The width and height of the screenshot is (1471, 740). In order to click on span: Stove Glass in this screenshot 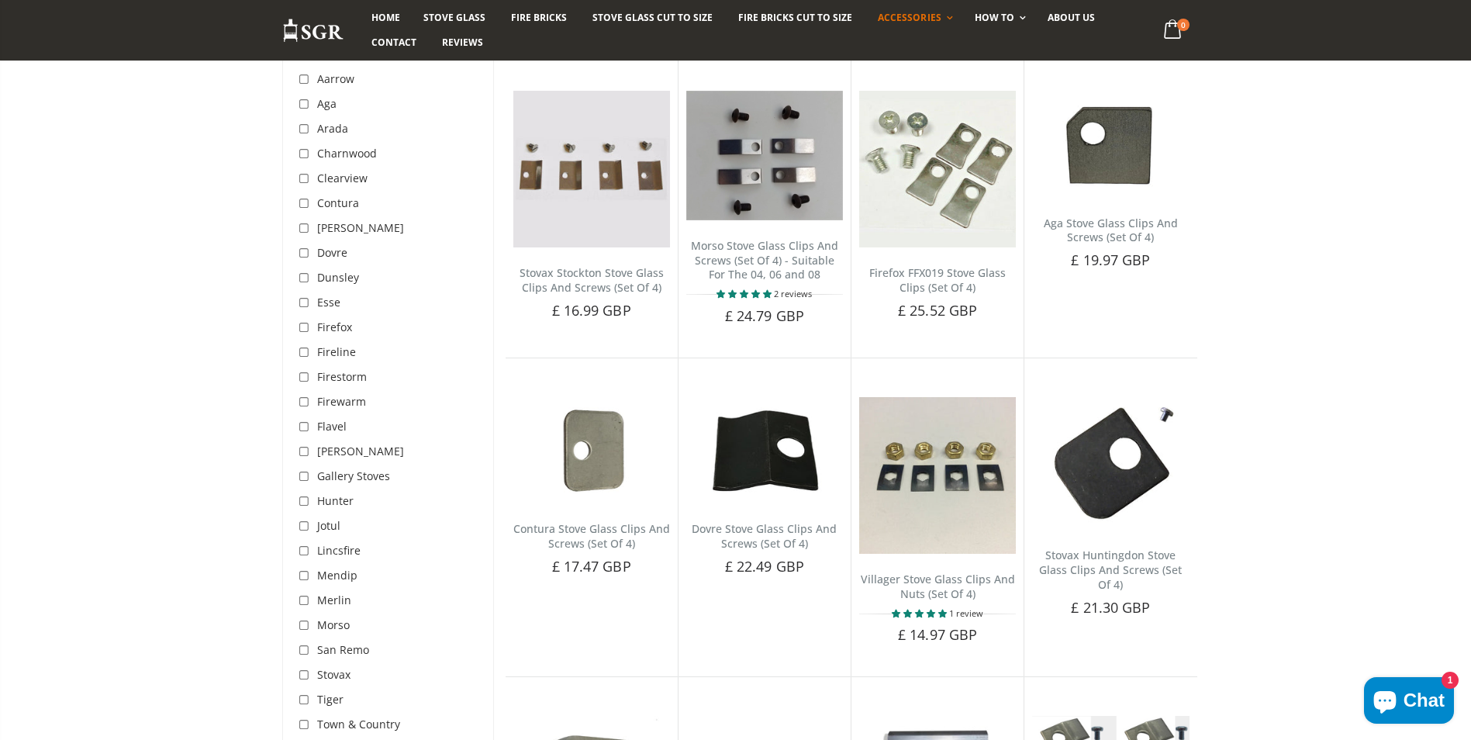, I will do `click(454, 17)`.